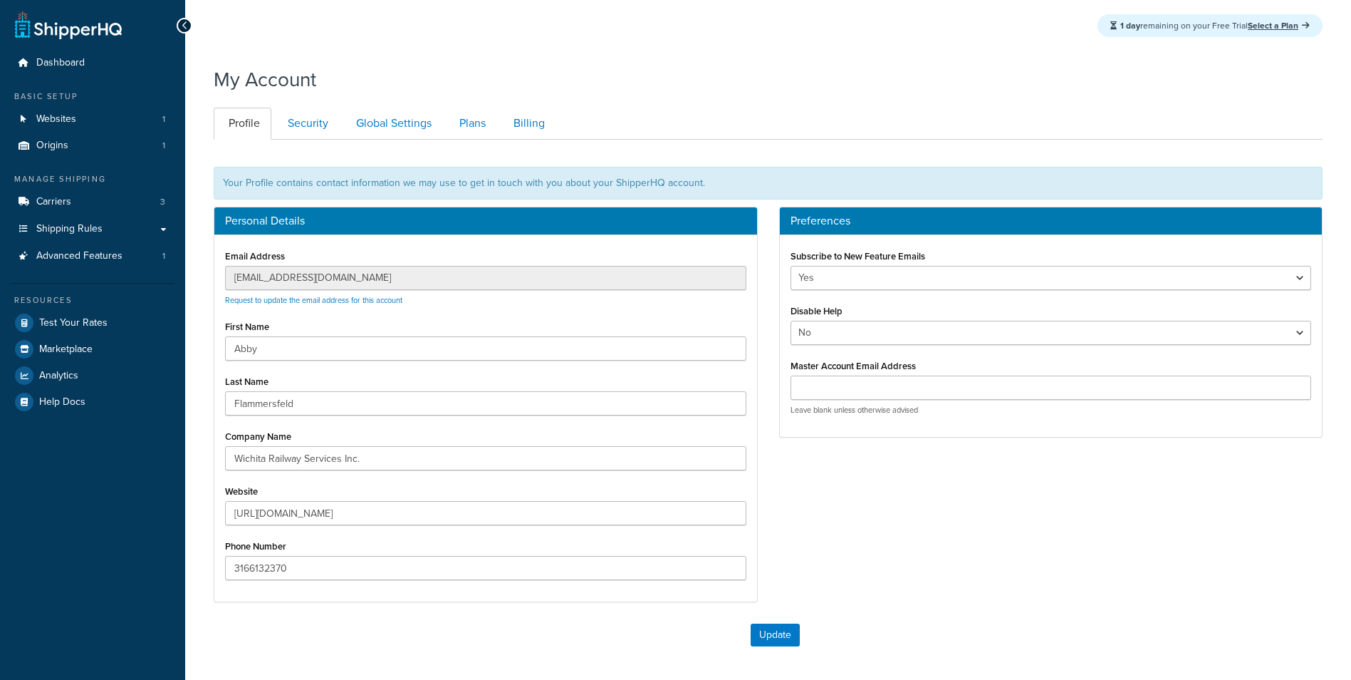  Describe the element at coordinates (93, 119) in the screenshot. I see `li: Websites` at that location.